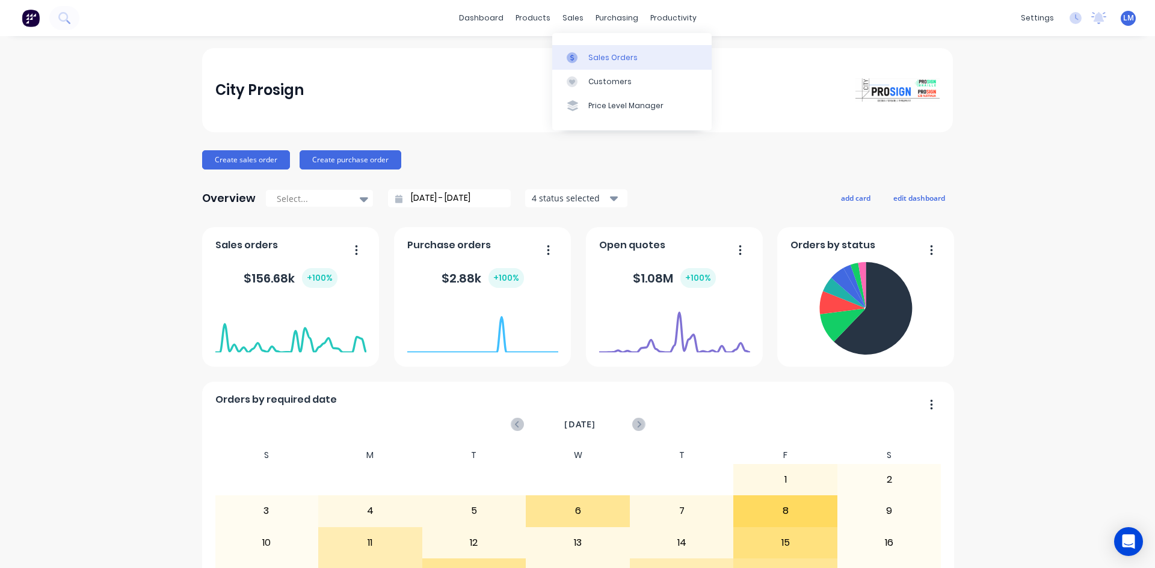 Image resolution: width=1155 pixels, height=568 pixels. Describe the element at coordinates (681, 511) in the screenshot. I see `div: 7` at that location.